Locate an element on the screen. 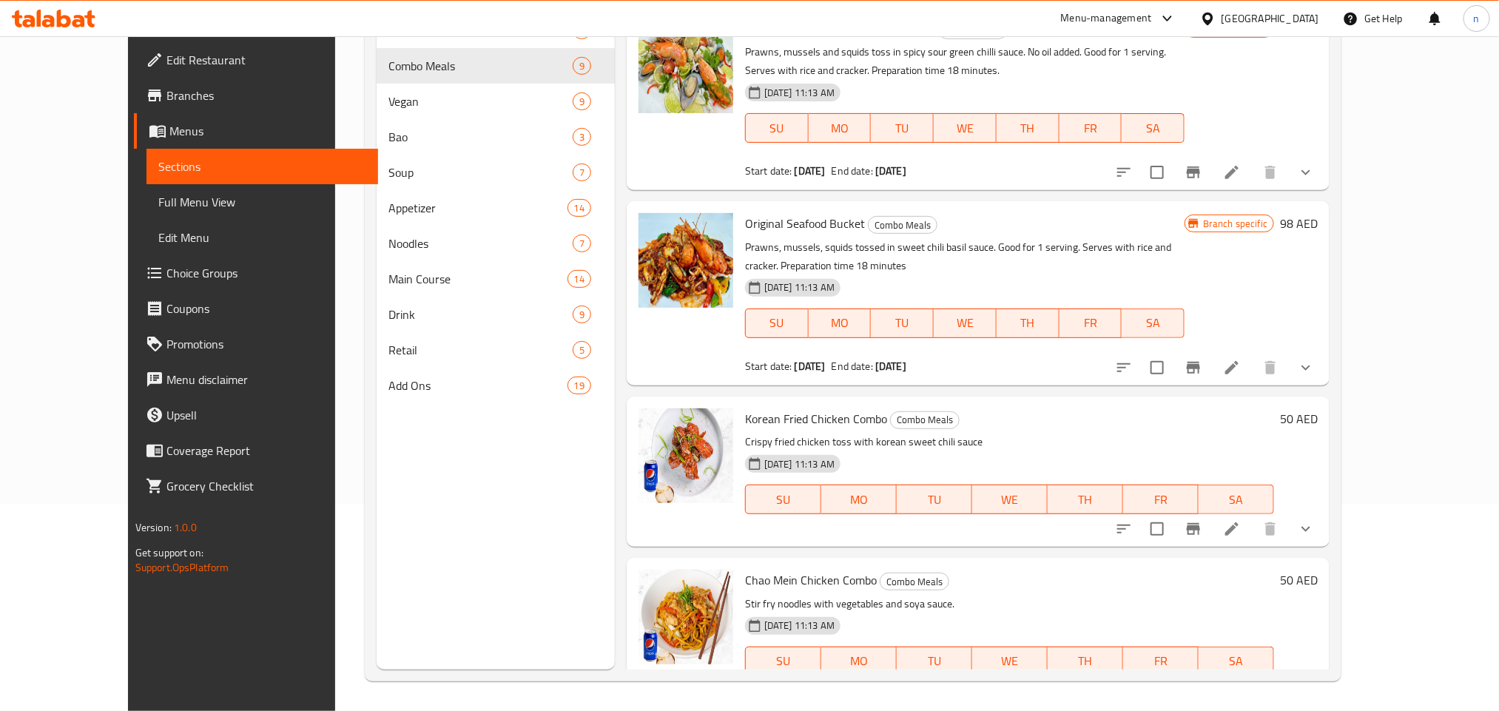 This screenshot has height=711, width=1499. a: Promotions is located at coordinates (256, 344).